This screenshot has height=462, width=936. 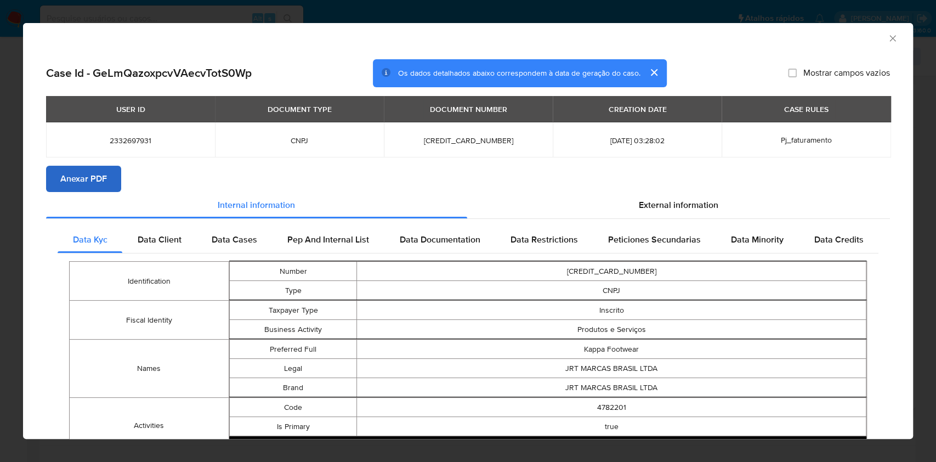 What do you see at coordinates (544, 239) in the screenshot?
I see `span: Data Restrictions` at bounding box center [544, 239].